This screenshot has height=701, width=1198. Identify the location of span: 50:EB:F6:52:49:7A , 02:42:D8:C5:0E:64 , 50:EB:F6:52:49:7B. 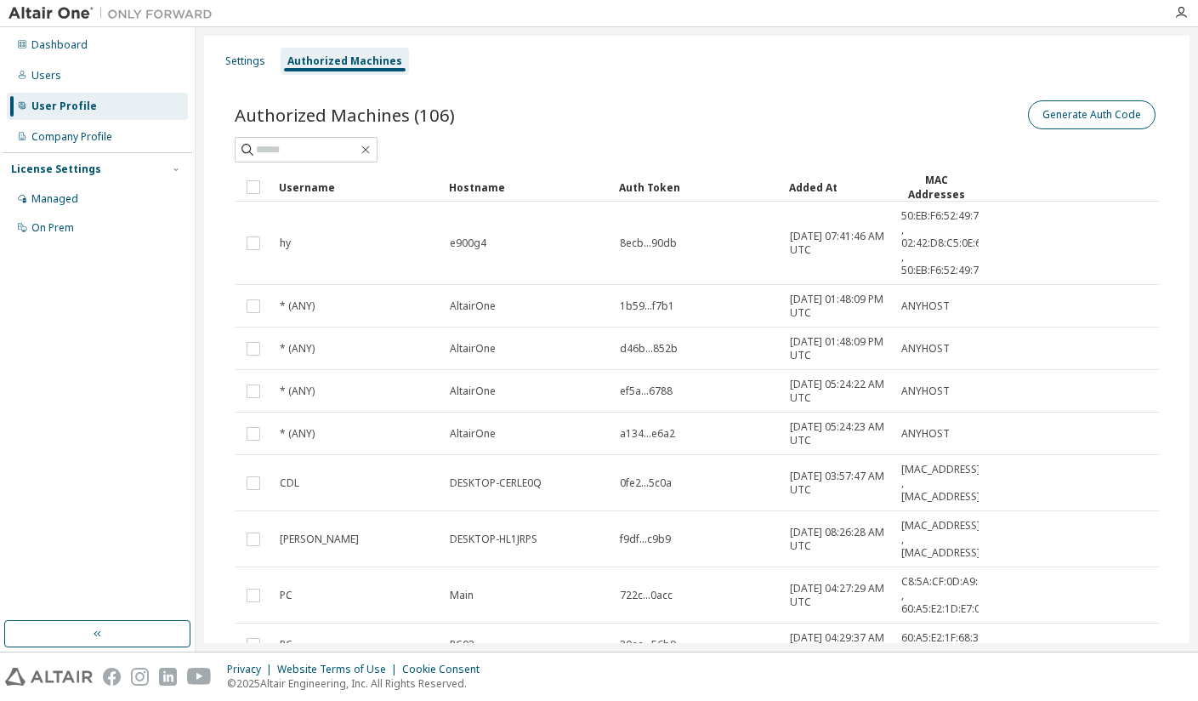
(944, 243).